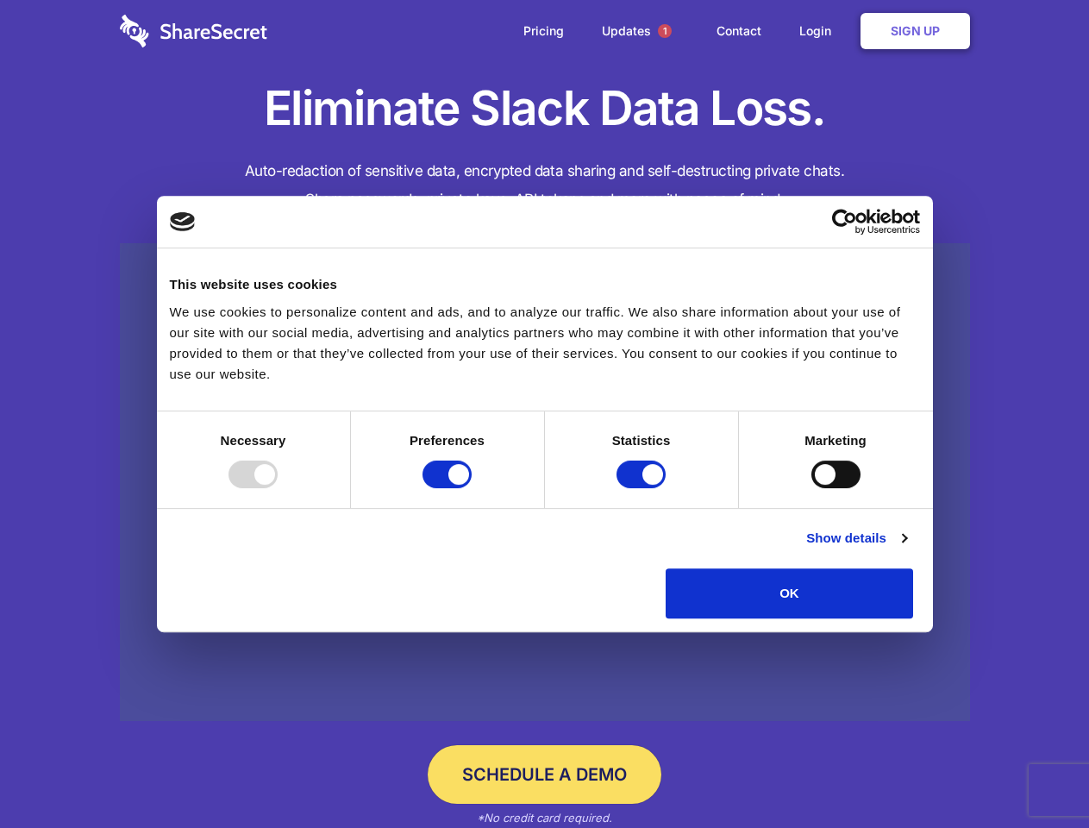 The width and height of the screenshot is (1089, 828). Describe the element at coordinates (915, 31) in the screenshot. I see `a: Sign Up` at that location.